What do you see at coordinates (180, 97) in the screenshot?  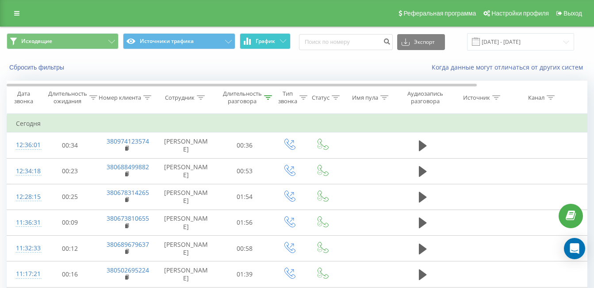 I see `div: Сотрудник` at bounding box center [180, 97].